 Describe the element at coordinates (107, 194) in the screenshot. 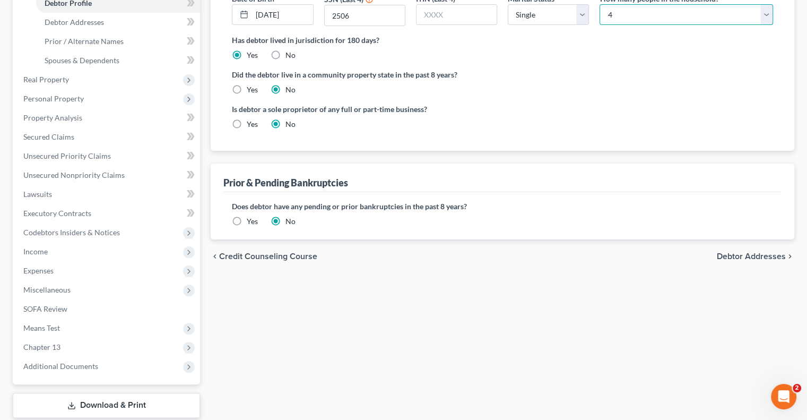

I see `a: Lawsuits` at that location.